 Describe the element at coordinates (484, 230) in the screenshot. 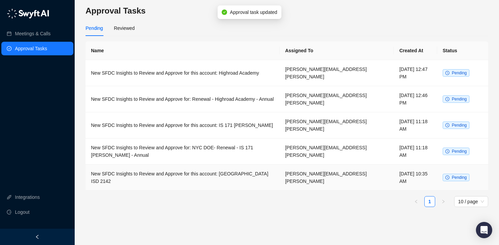

I see `div: Open Intercom Messenger` at that location.